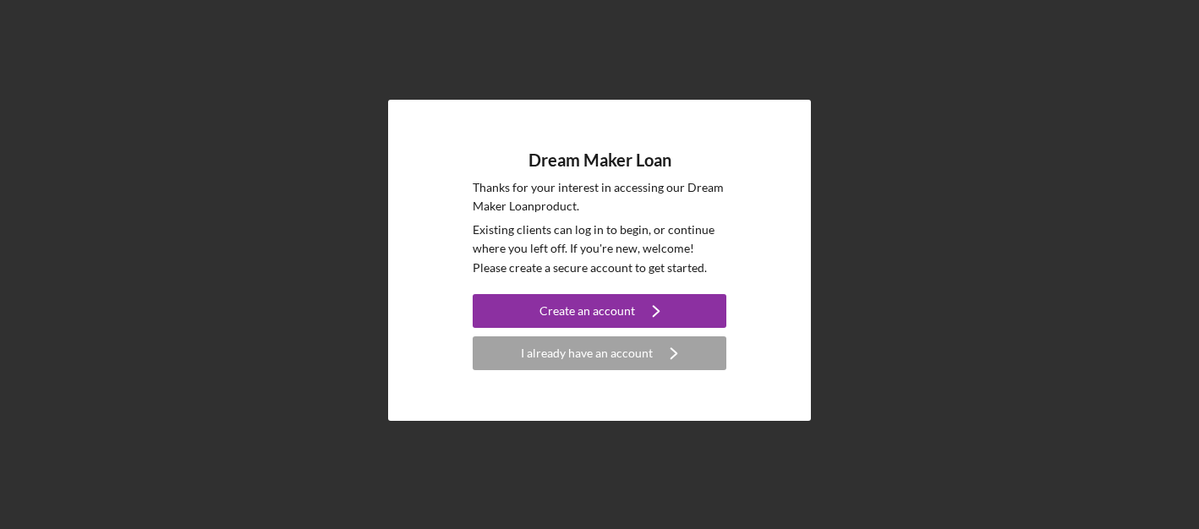 The width and height of the screenshot is (1199, 529). Describe the element at coordinates (600, 353) in the screenshot. I see `button: I already have an account` at that location.